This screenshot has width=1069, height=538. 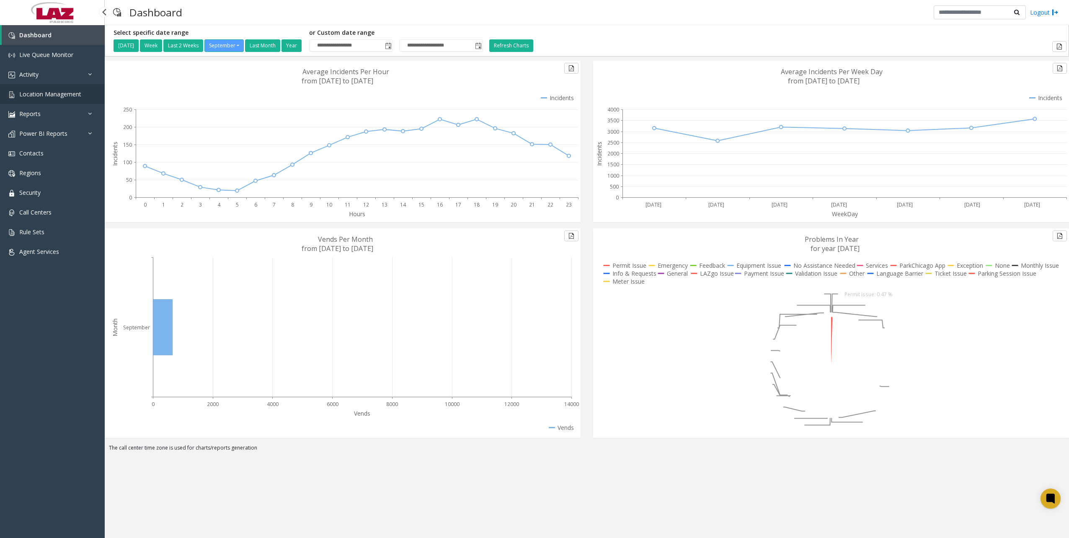 What do you see at coordinates (50, 94) in the screenshot?
I see `span: Location Management` at bounding box center [50, 94].